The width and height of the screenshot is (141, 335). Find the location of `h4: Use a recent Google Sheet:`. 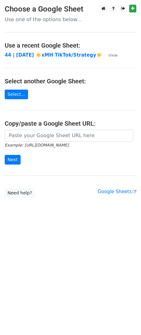

h4: Use a recent Google Sheet: is located at coordinates (70, 45).